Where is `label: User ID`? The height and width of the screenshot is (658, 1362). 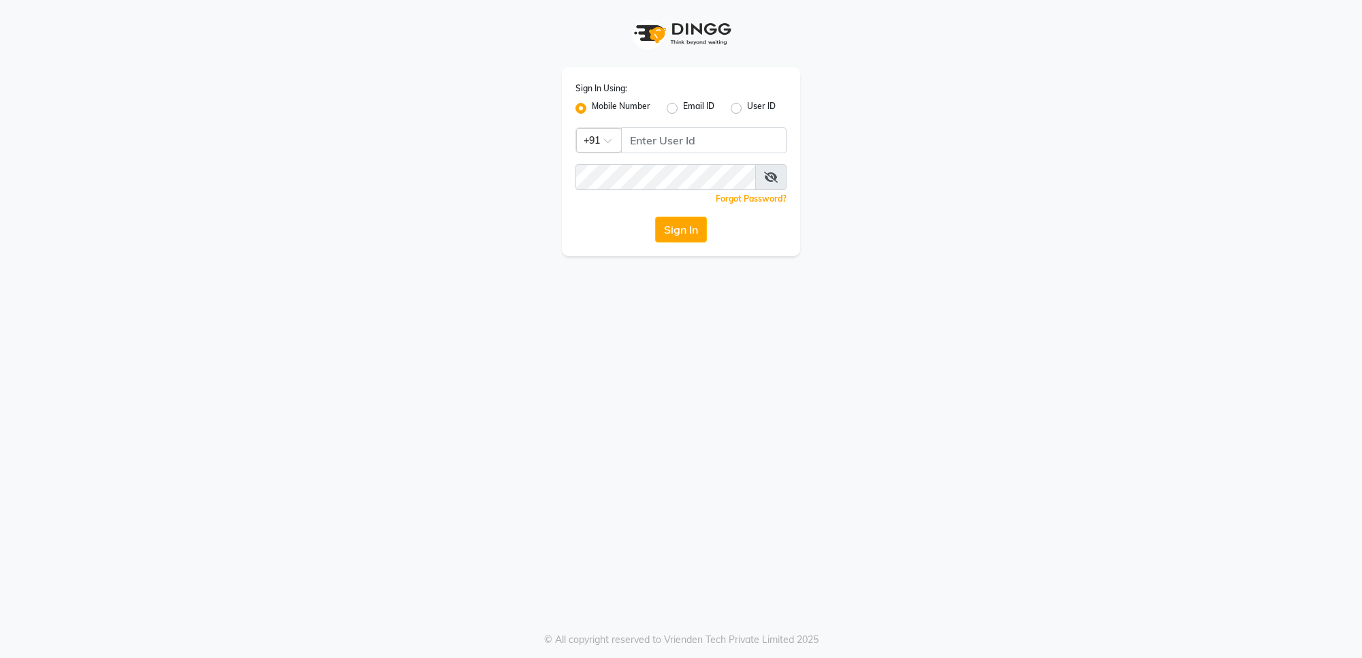 label: User ID is located at coordinates (761, 108).